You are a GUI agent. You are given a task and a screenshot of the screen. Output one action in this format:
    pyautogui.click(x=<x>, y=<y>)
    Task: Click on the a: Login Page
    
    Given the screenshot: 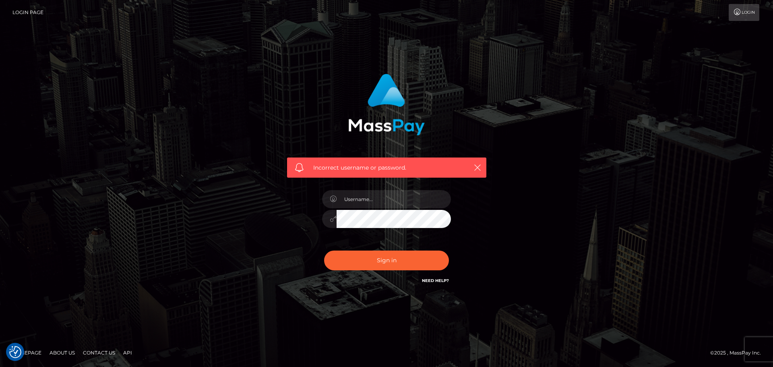 What is the action you would take?
    pyautogui.click(x=28, y=12)
    